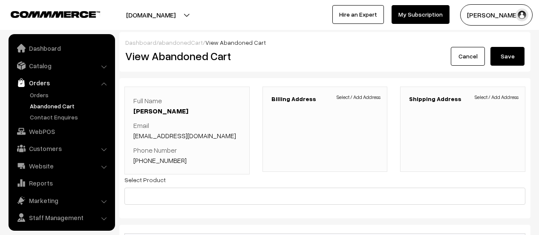 This screenshot has height=235, width=539. Describe the element at coordinates (468, 56) in the screenshot. I see `a: Cancel` at that location.